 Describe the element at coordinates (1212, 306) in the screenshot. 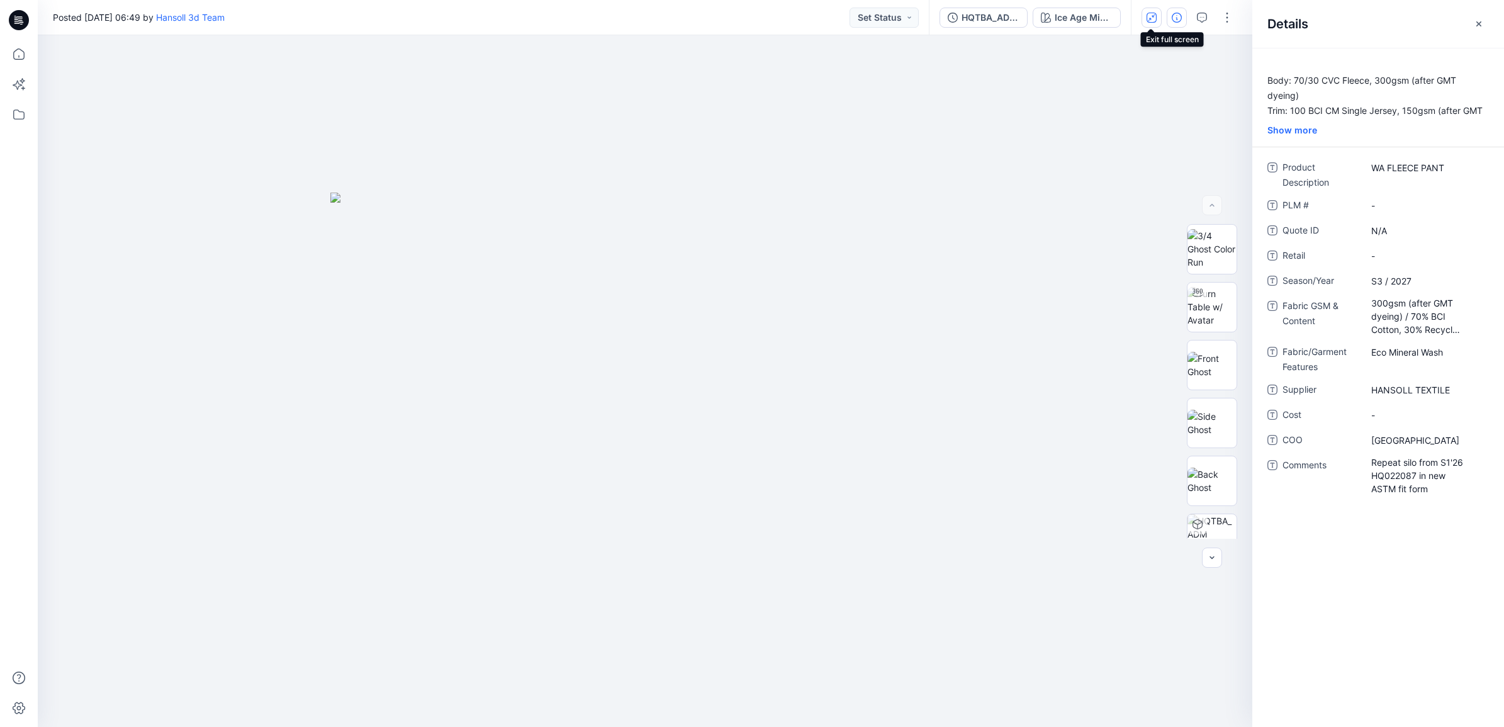

I see `img: Turn Table w/ Avatar` at that location.